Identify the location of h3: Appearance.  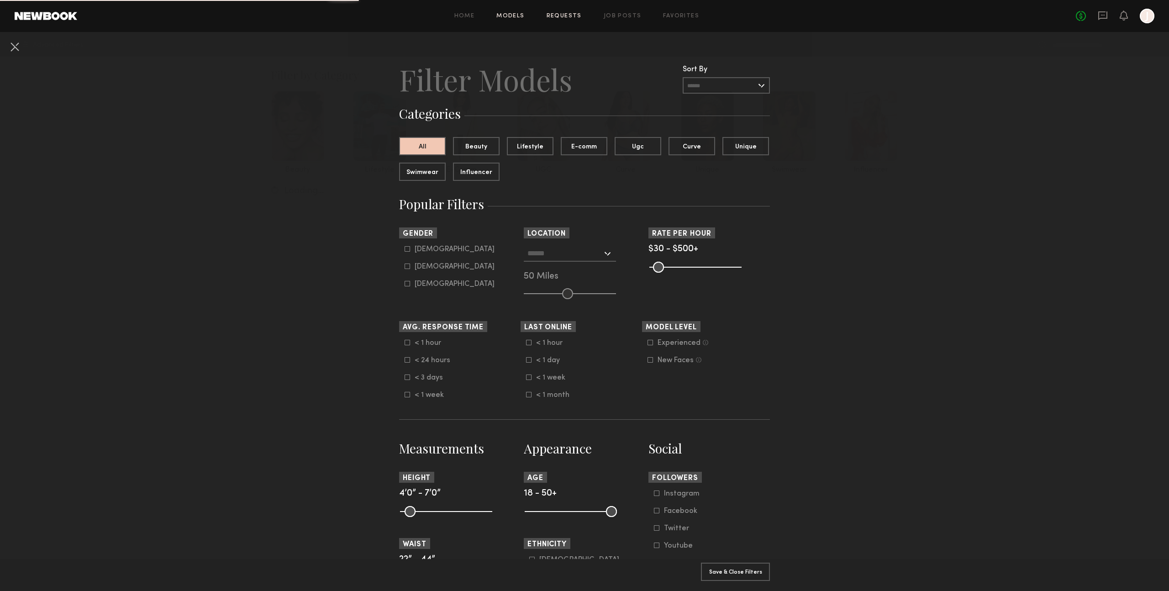
(584, 448).